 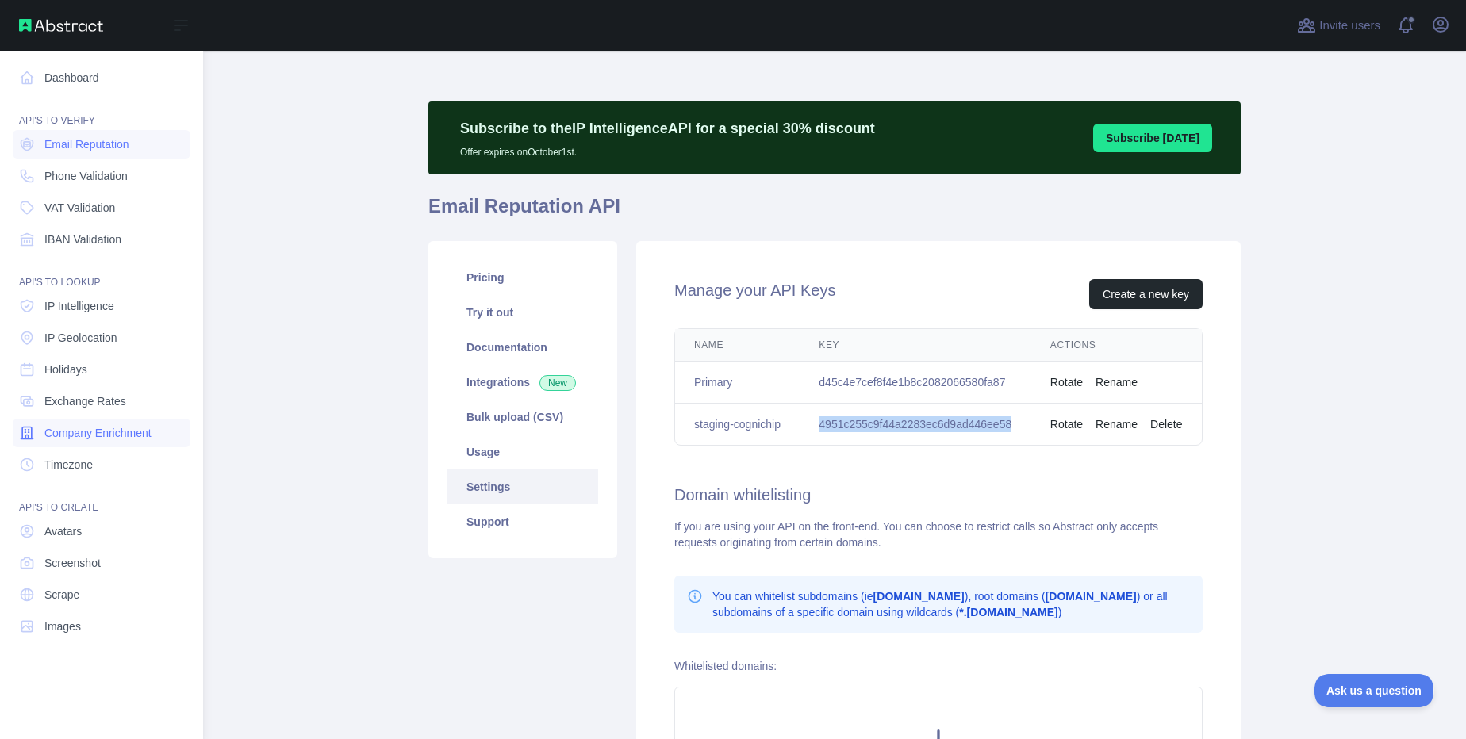 What do you see at coordinates (102, 595) in the screenshot?
I see `a: Scrape` at bounding box center [102, 595].